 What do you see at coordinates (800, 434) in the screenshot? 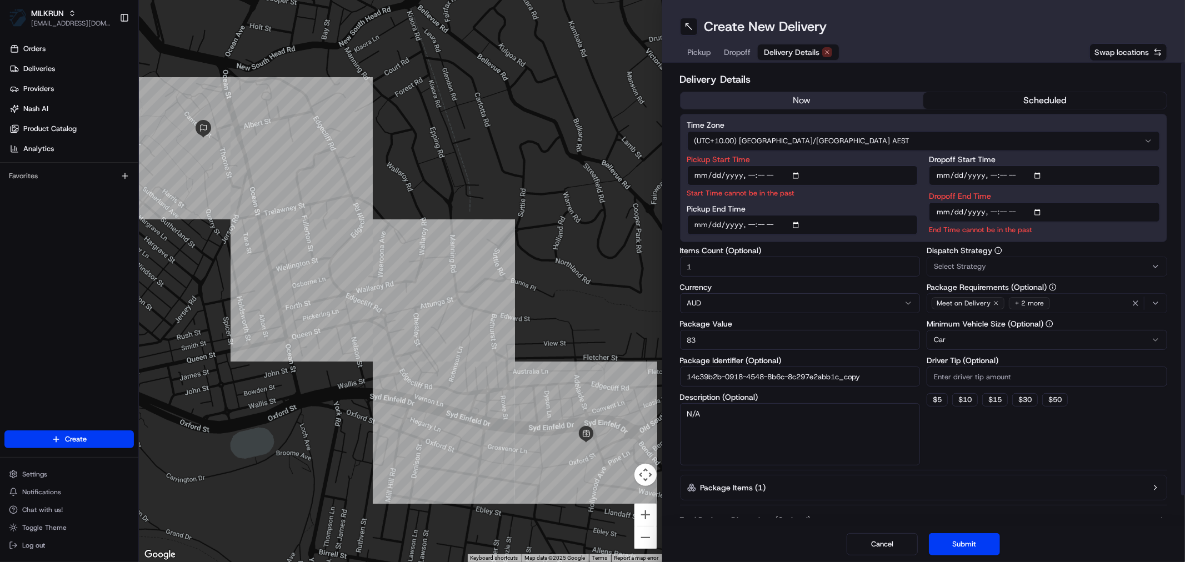
I see `textarea: N/A` at bounding box center [800, 434].